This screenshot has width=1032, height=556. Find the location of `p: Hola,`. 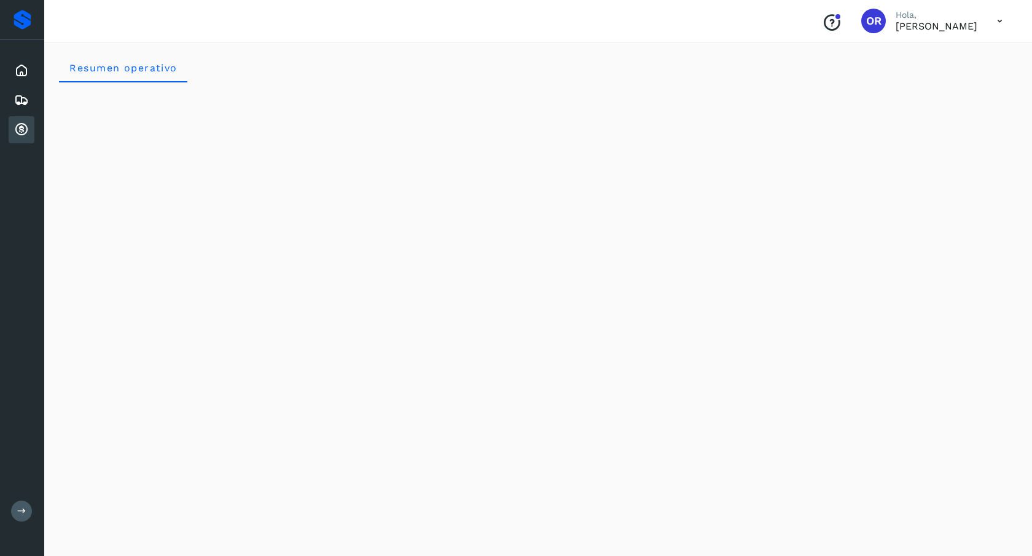

p: Hola, is located at coordinates (937, 15).